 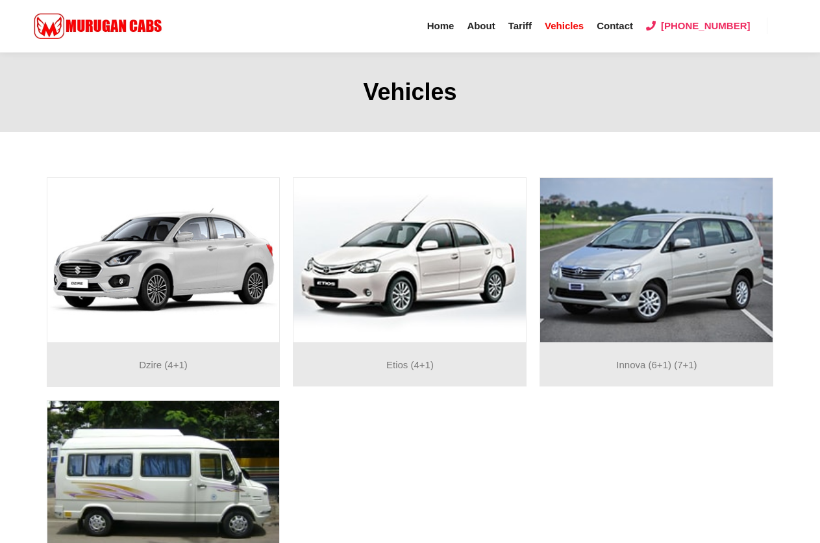 What do you see at coordinates (441, 25) in the screenshot?
I see `span: Home` at bounding box center [441, 25].